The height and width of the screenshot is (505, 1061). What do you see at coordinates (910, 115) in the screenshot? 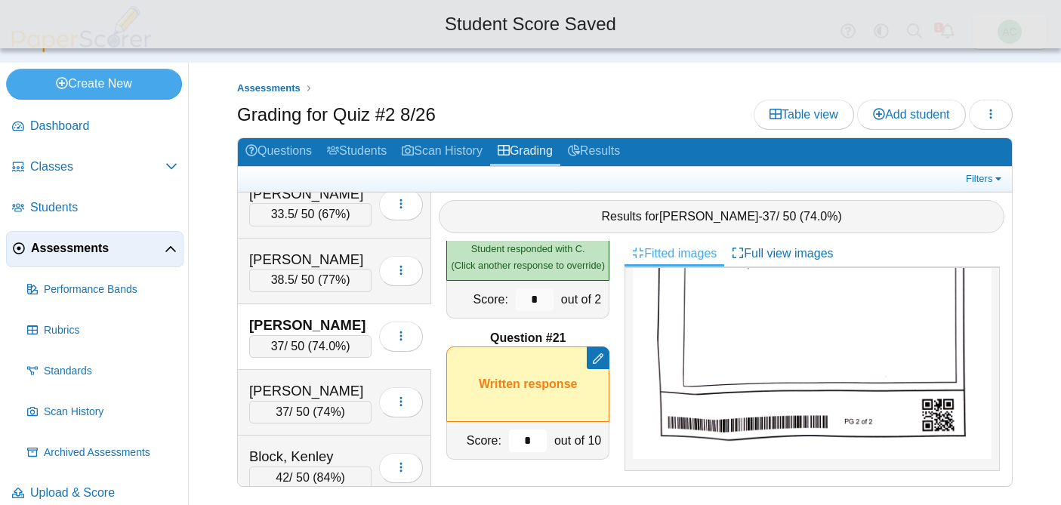
I see `a: Add student` at bounding box center [910, 115].